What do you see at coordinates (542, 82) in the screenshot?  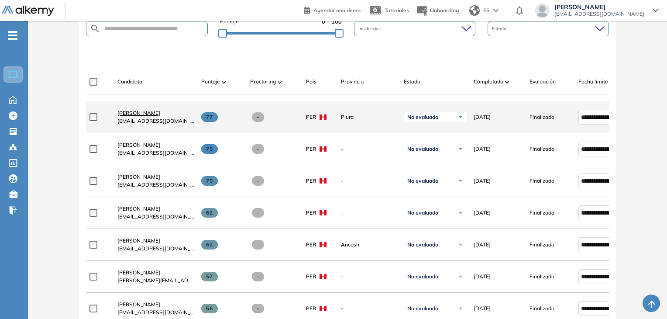 I see `span: Evaluación` at bounding box center [542, 82].